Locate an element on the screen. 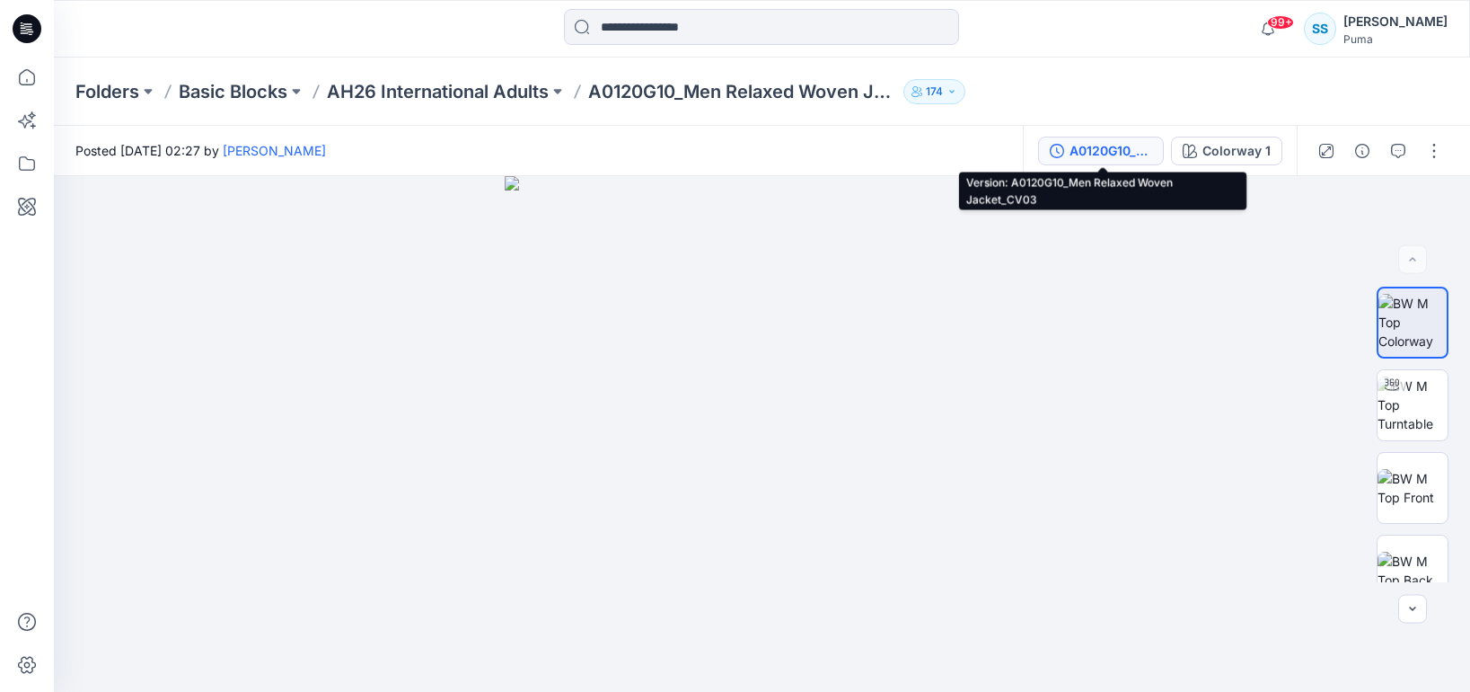 This screenshot has height=692, width=1470. button: Colorway 1 is located at coordinates (1227, 151).